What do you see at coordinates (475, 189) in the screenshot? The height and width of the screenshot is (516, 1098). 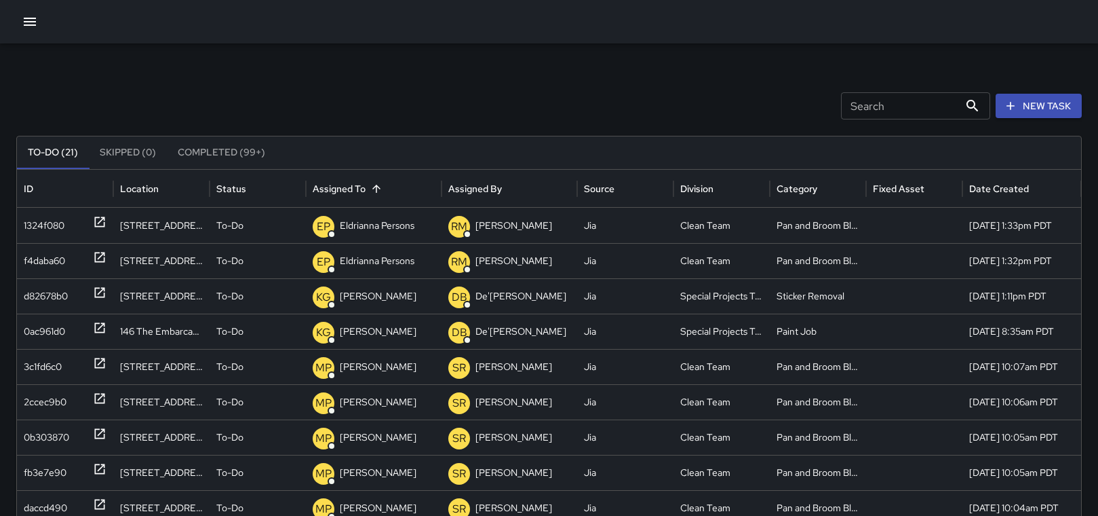 I see `div: Assigned By` at bounding box center [475, 189].